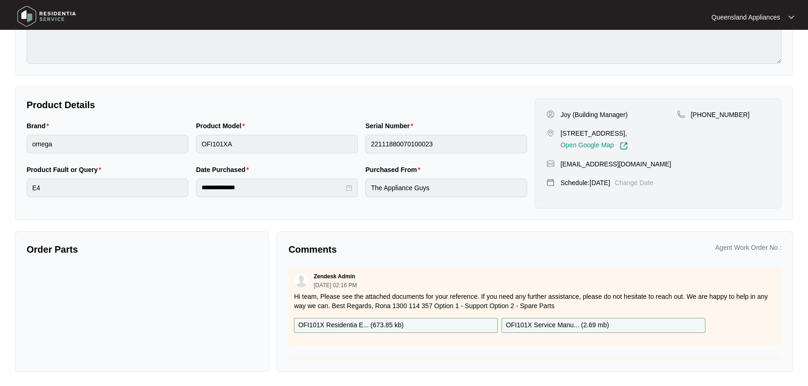 This screenshot has height=386, width=808. Describe the element at coordinates (535, 302) in the screenshot. I see `p: Hi team, Please see the attached documents for your reference. If you need any further assistance...` at that location.